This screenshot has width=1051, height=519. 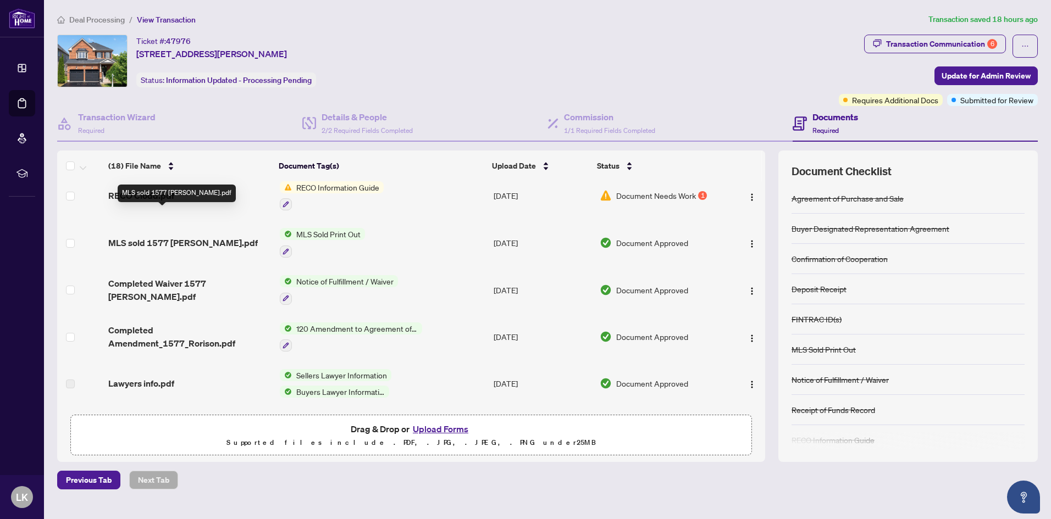 I want to click on img: logo, so click(x=22, y=18).